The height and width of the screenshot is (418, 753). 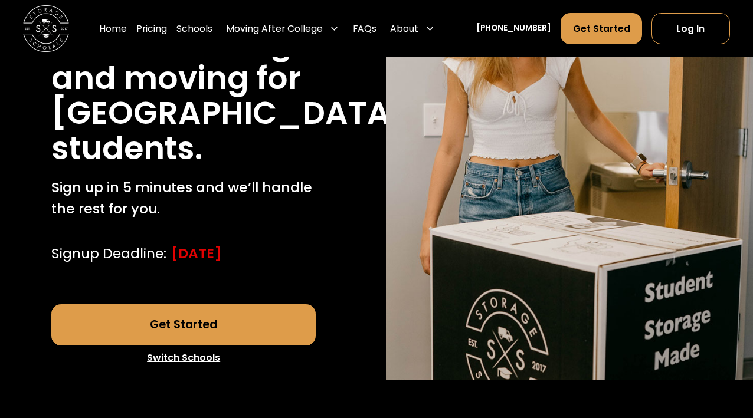 What do you see at coordinates (365, 29) in the screenshot?
I see `a: FAQs` at bounding box center [365, 29].